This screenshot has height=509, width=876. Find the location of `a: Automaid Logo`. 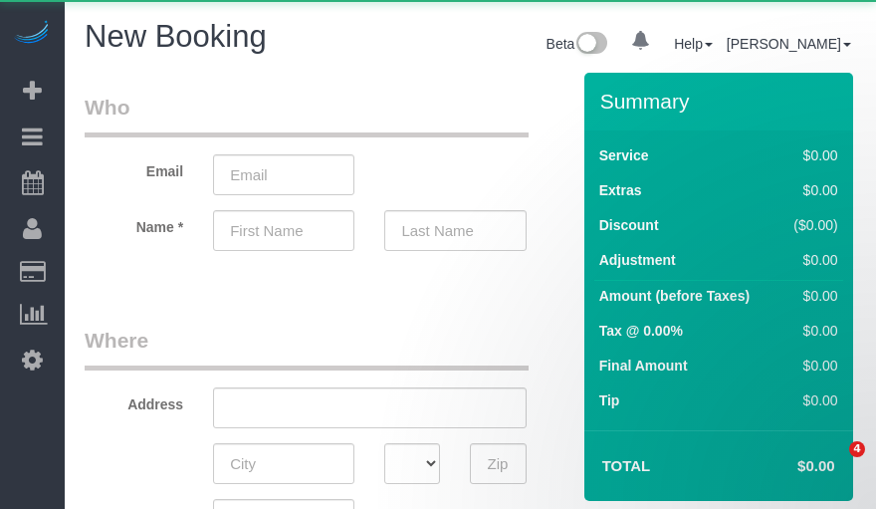

a: Automaid Logo is located at coordinates (32, 34).